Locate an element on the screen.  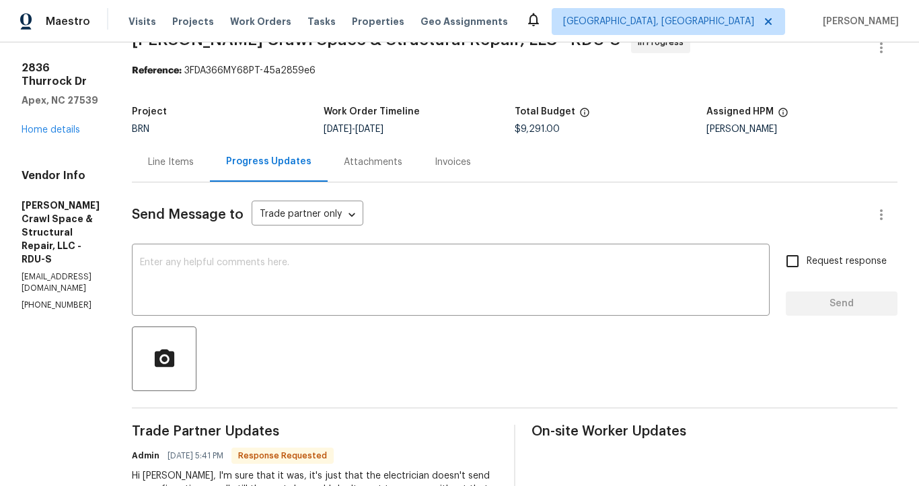
h5: Work Order Timeline is located at coordinates (371, 112).